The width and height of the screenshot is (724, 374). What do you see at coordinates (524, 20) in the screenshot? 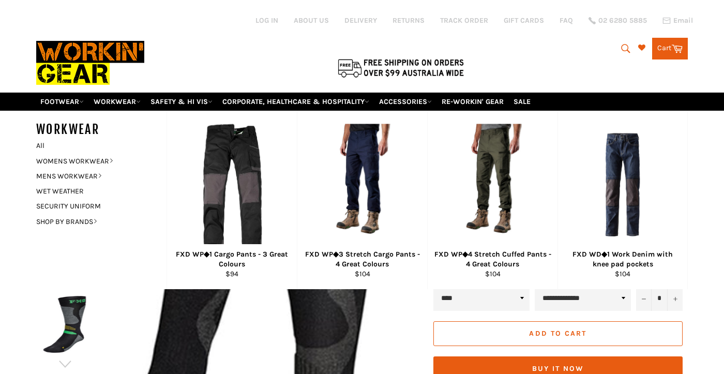
I see `a: GIFT CARDS` at bounding box center [524, 20].